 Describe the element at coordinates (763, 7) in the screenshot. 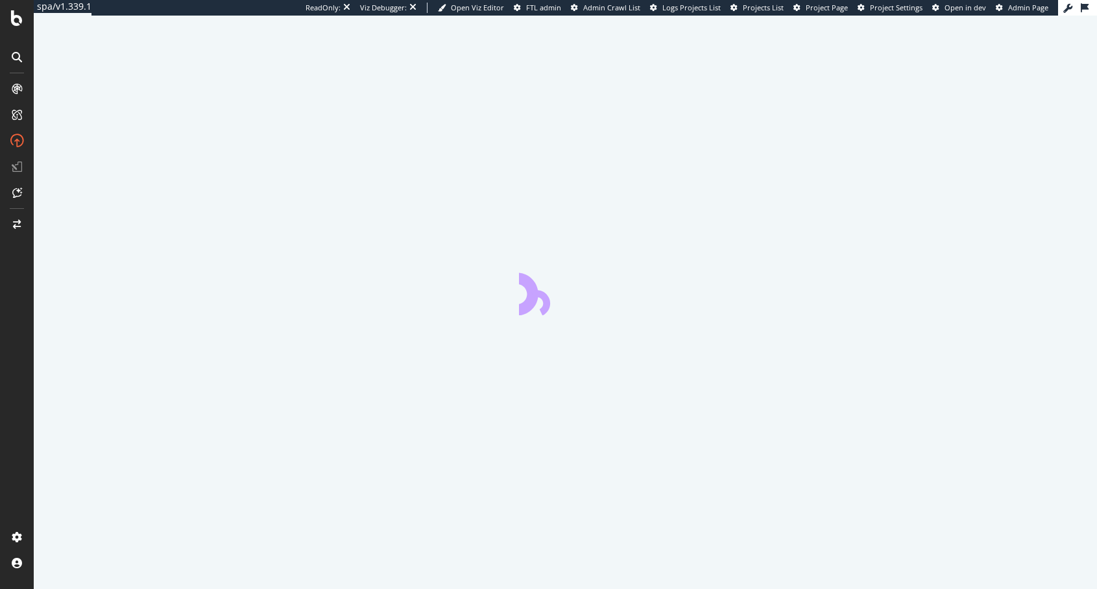

I see `span: Projects List` at that location.